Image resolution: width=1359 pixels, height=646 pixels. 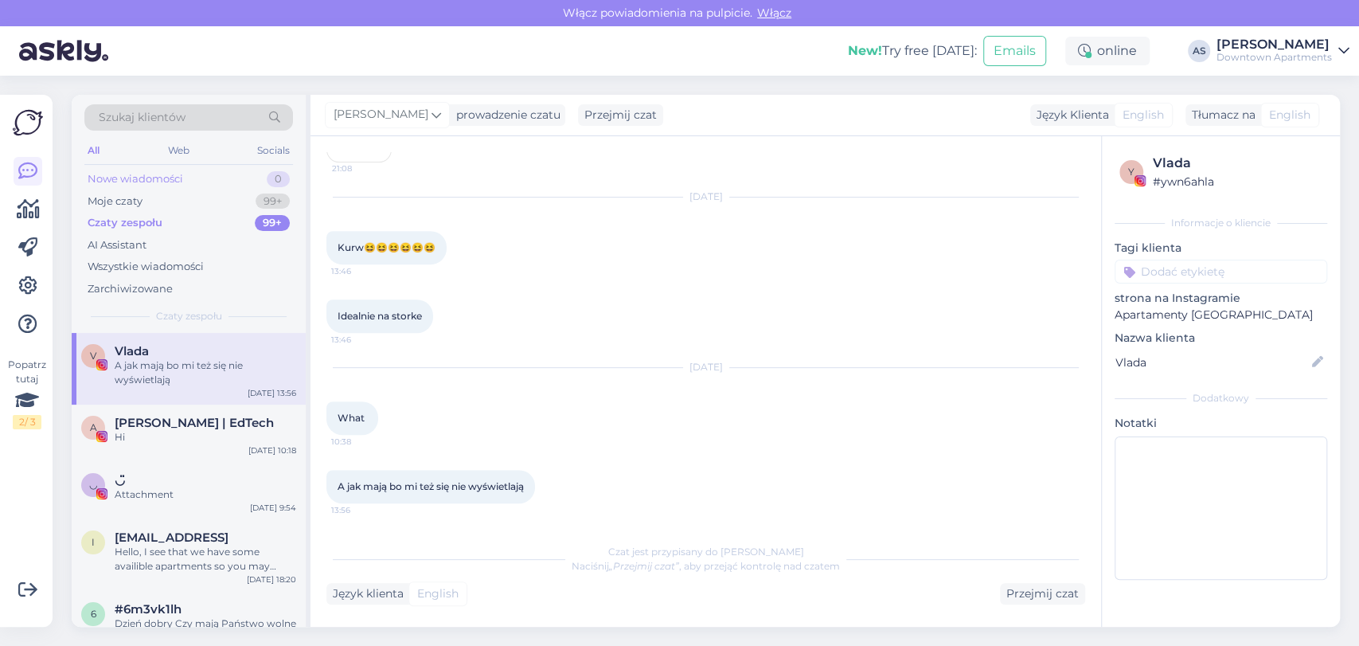 What do you see at coordinates (28, 123) in the screenshot?
I see `img: Askly Logo` at bounding box center [28, 123].